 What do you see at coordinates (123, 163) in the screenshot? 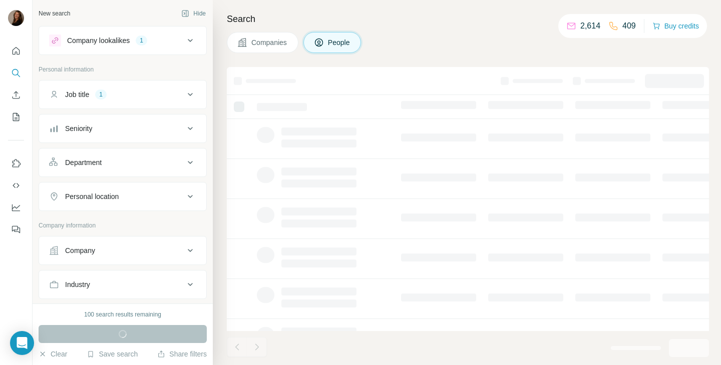
I see `button: Department` at bounding box center [123, 163].